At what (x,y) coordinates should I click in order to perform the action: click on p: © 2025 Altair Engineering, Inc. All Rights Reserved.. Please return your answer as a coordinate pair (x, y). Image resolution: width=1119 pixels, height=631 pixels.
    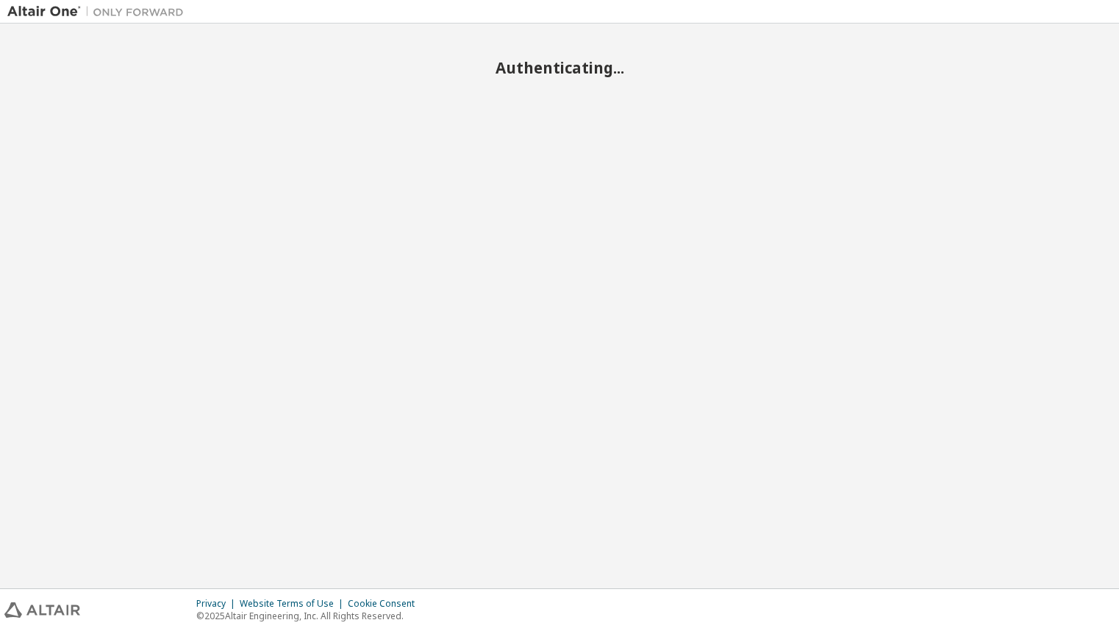
    Looking at the image, I should click on (310, 615).